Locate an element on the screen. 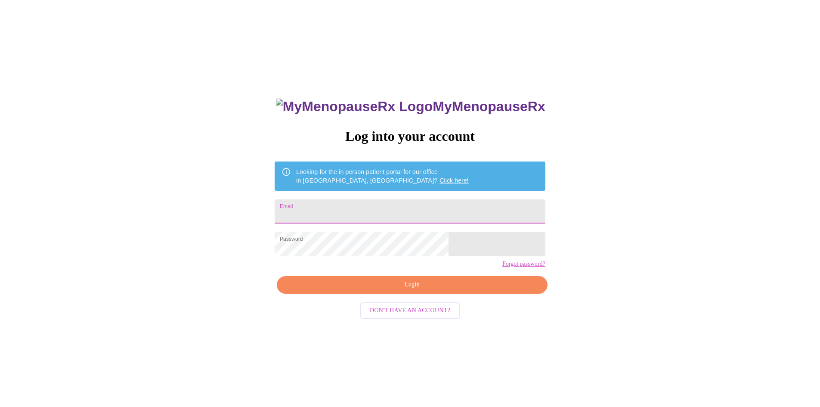 The image size is (820, 407). span: Login is located at coordinates (412, 285).